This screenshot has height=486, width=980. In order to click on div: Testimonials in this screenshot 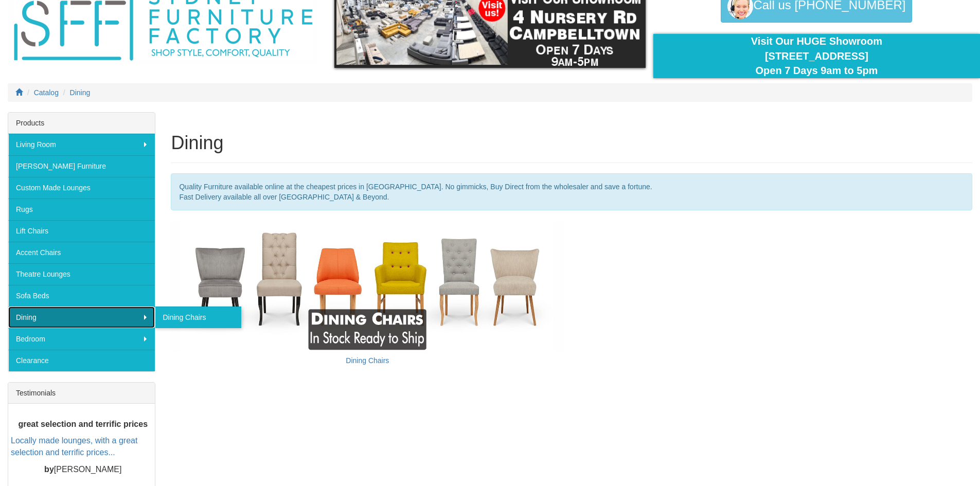, I will do `click(81, 393)`.